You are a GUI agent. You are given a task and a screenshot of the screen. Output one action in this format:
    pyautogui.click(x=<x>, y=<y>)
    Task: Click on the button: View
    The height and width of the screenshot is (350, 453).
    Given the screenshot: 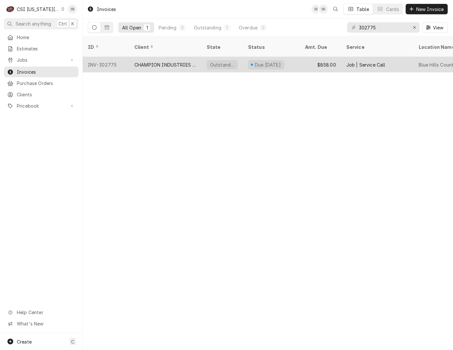 What is the action you would take?
    pyautogui.click(x=435, y=27)
    